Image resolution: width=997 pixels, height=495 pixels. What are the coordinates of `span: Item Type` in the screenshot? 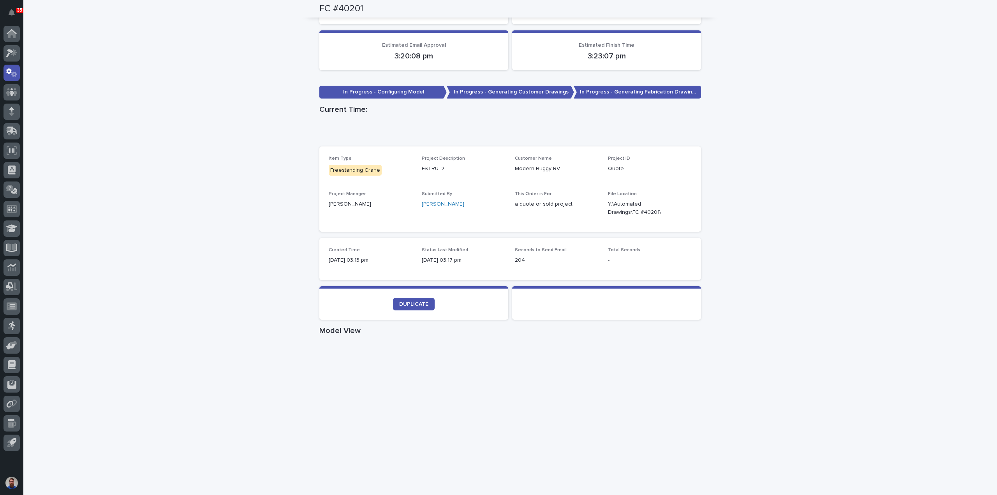 It's located at (340, 158).